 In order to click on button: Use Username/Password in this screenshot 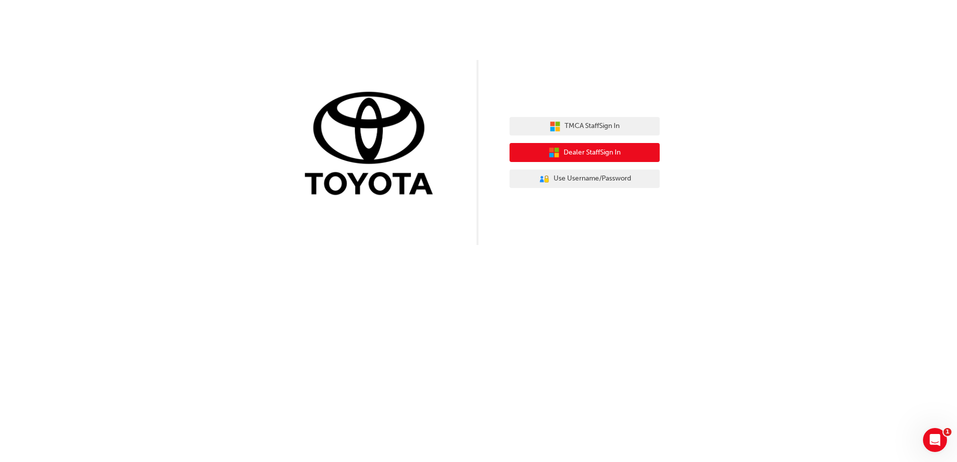, I will do `click(584, 179)`.